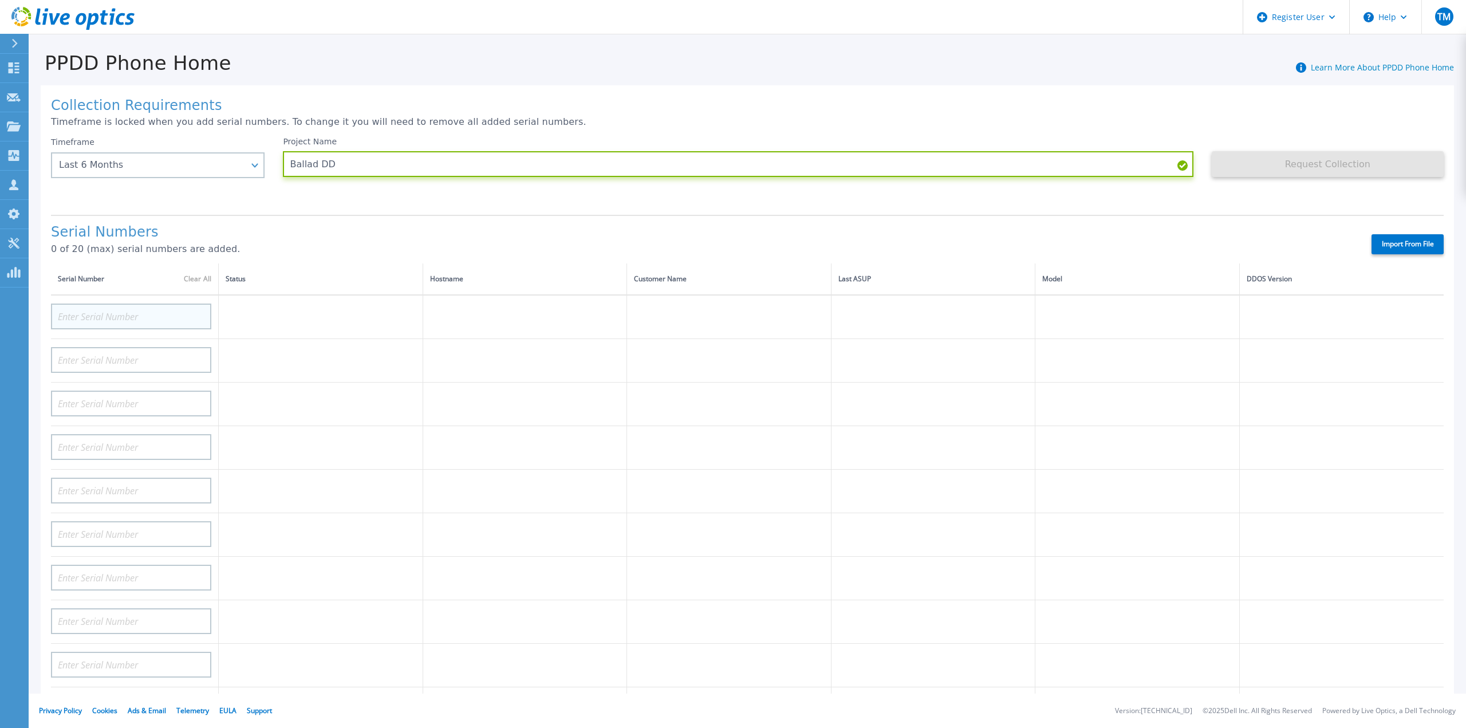 This screenshot has width=1466, height=728. What do you see at coordinates (1408, 244) in the screenshot?
I see `label: Import From File` at bounding box center [1408, 244].